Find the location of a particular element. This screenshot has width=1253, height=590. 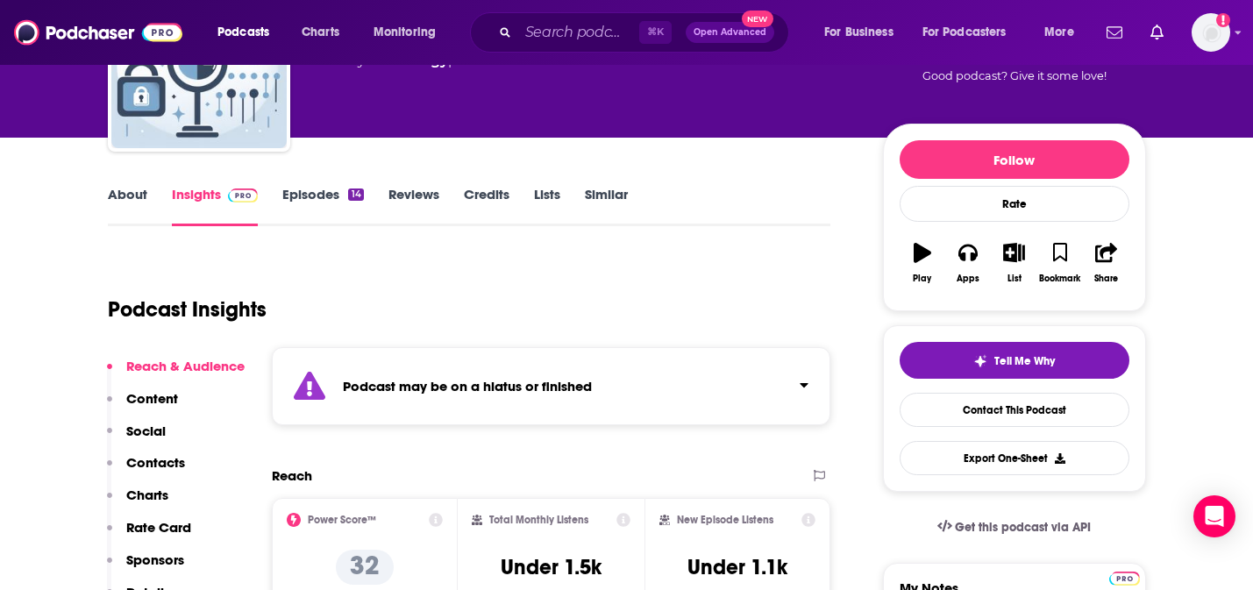

button: Export One-Sheet is located at coordinates (1014, 458).